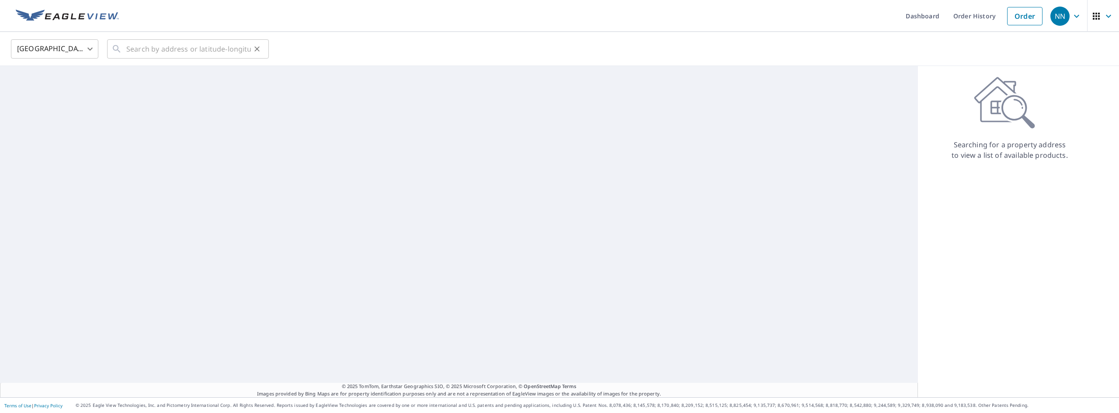  I want to click on img: EV Logo, so click(67, 16).